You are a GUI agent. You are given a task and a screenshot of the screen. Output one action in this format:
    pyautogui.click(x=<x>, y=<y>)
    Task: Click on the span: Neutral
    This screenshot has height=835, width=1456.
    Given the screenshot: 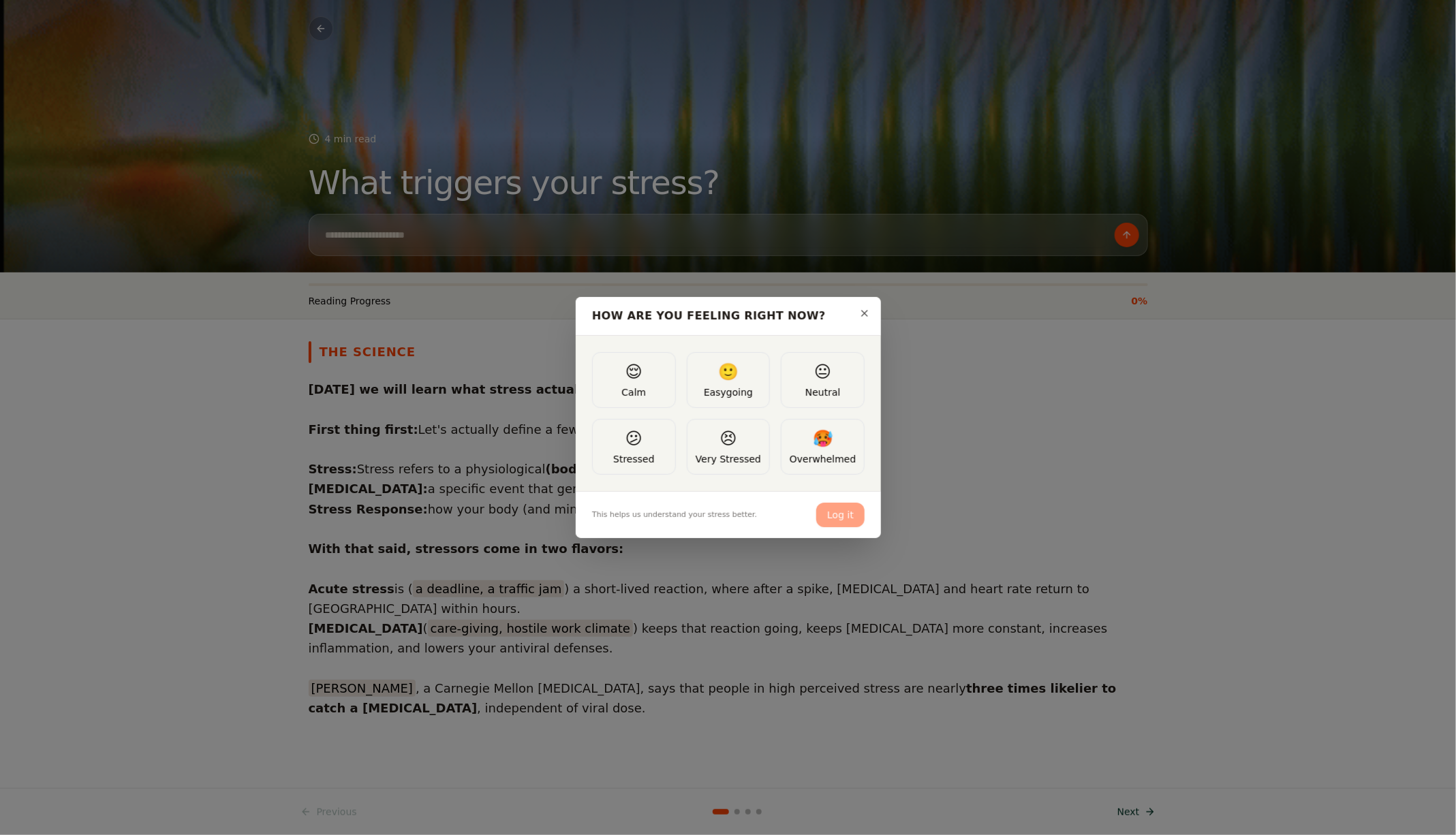 What is the action you would take?
    pyautogui.click(x=822, y=392)
    